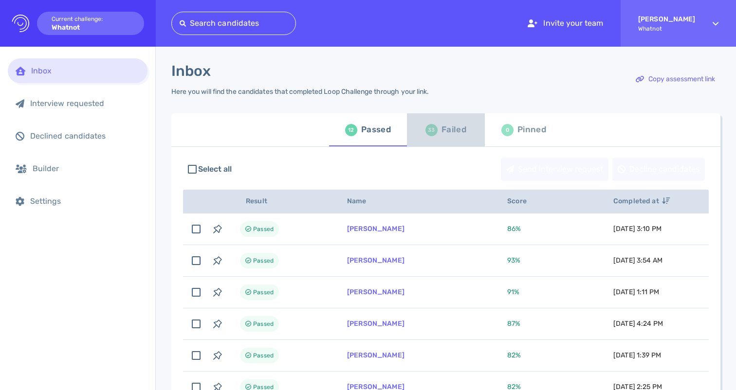  Describe the element at coordinates (531, 130) in the screenshot. I see `div: Pinned` at that location.